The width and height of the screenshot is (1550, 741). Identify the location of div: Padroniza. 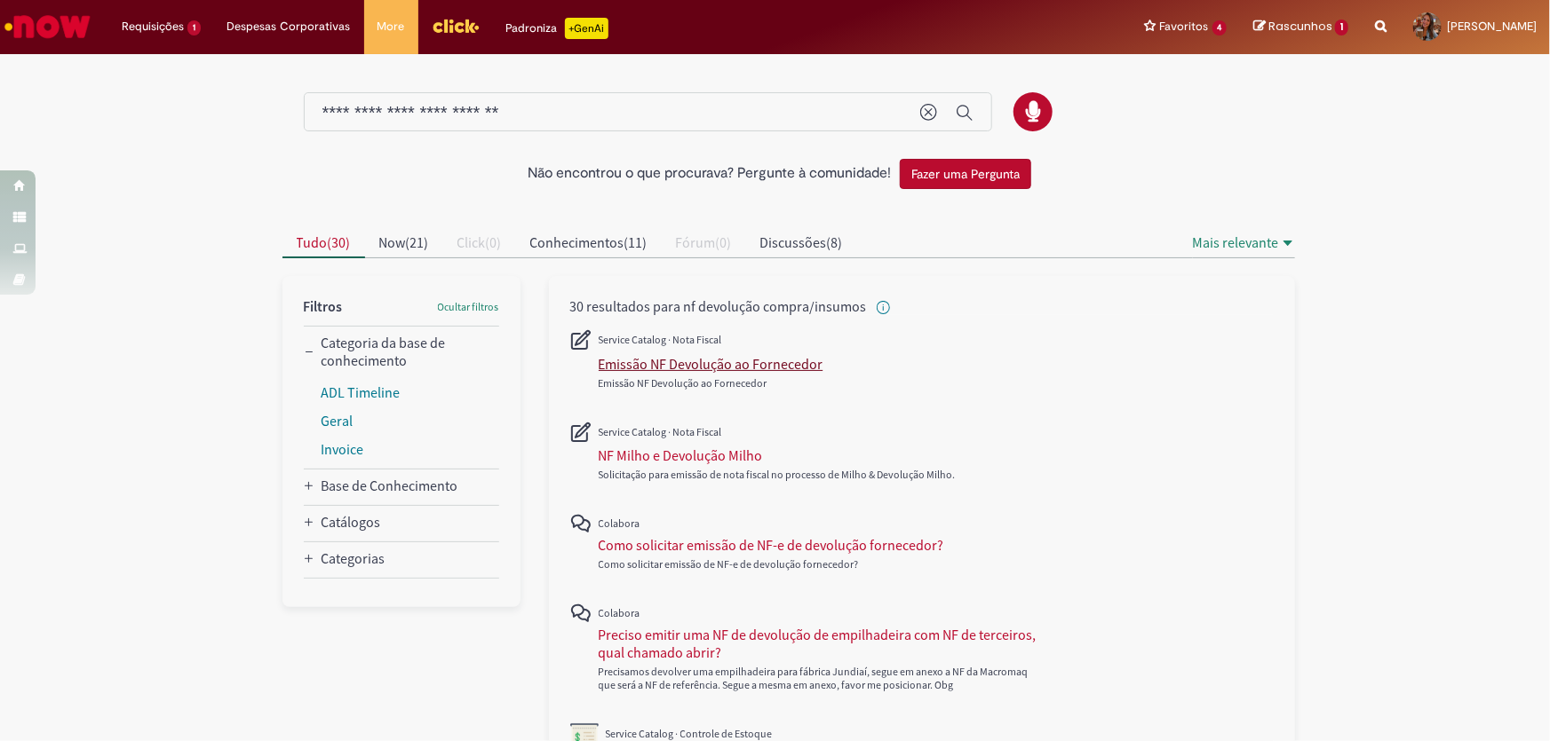
(557, 28).